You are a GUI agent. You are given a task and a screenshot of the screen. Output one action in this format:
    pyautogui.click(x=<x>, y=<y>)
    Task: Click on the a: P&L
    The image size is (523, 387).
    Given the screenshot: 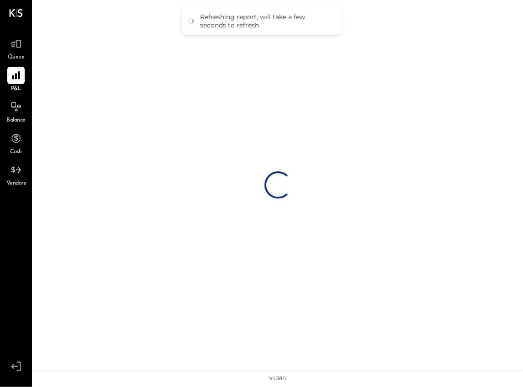 What is the action you would take?
    pyautogui.click(x=16, y=80)
    